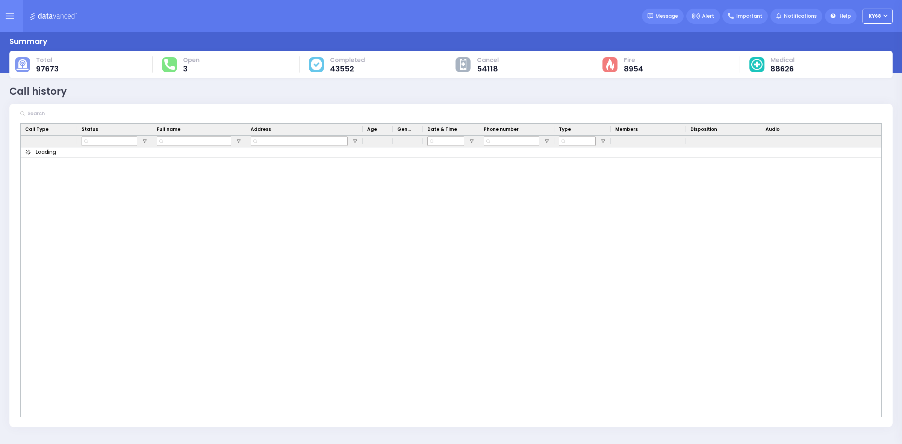  I want to click on span: Important, so click(749, 16).